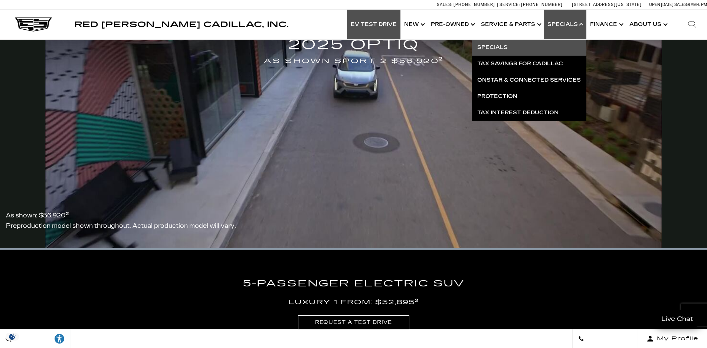 This screenshot has height=348, width=707. Describe the element at coordinates (121, 221) in the screenshot. I see `p: As shown: $56,920 Preproduction model shown throughout. Actual production model will vary.` at that location.